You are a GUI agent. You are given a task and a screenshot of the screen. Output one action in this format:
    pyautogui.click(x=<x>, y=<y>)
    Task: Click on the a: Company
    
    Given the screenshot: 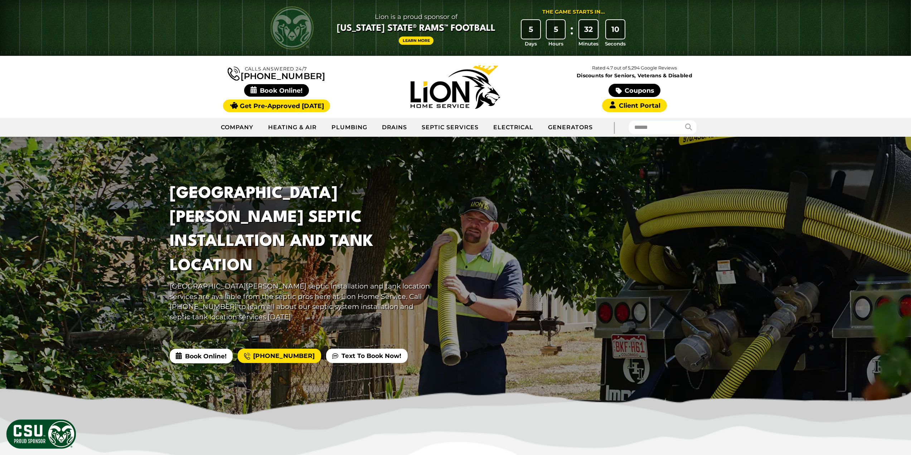 What is the action you would take?
    pyautogui.click(x=237, y=127)
    